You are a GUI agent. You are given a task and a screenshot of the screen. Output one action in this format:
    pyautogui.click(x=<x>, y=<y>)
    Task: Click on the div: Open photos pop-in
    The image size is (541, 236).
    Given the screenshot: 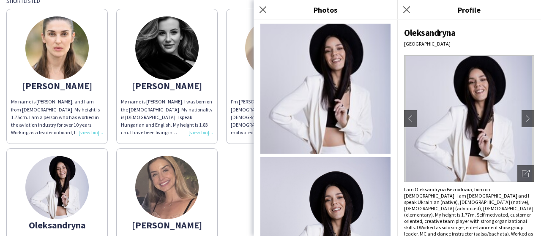 What is the action you would take?
    pyautogui.click(x=525, y=174)
    